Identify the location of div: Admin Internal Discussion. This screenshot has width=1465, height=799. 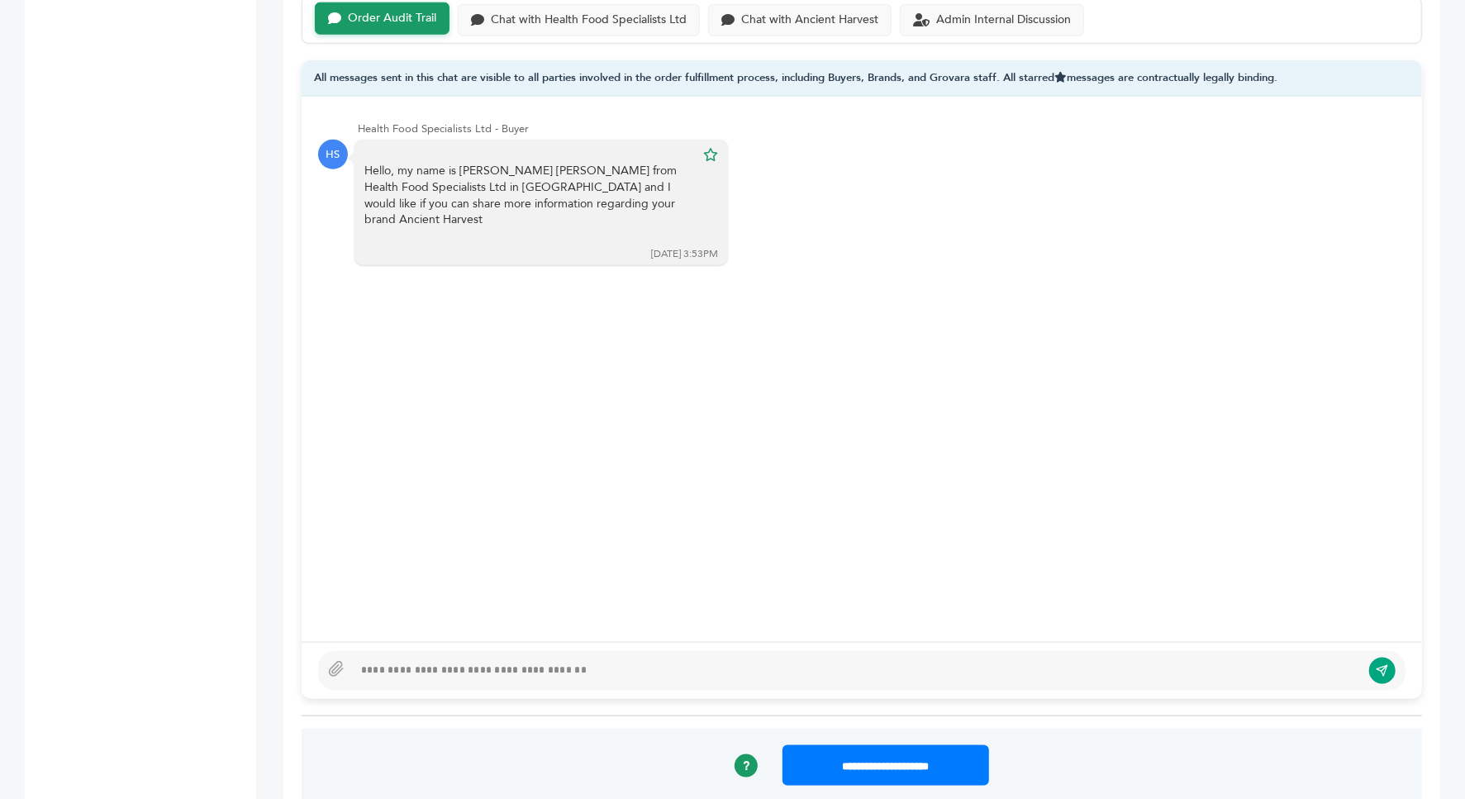
(1003, 20).